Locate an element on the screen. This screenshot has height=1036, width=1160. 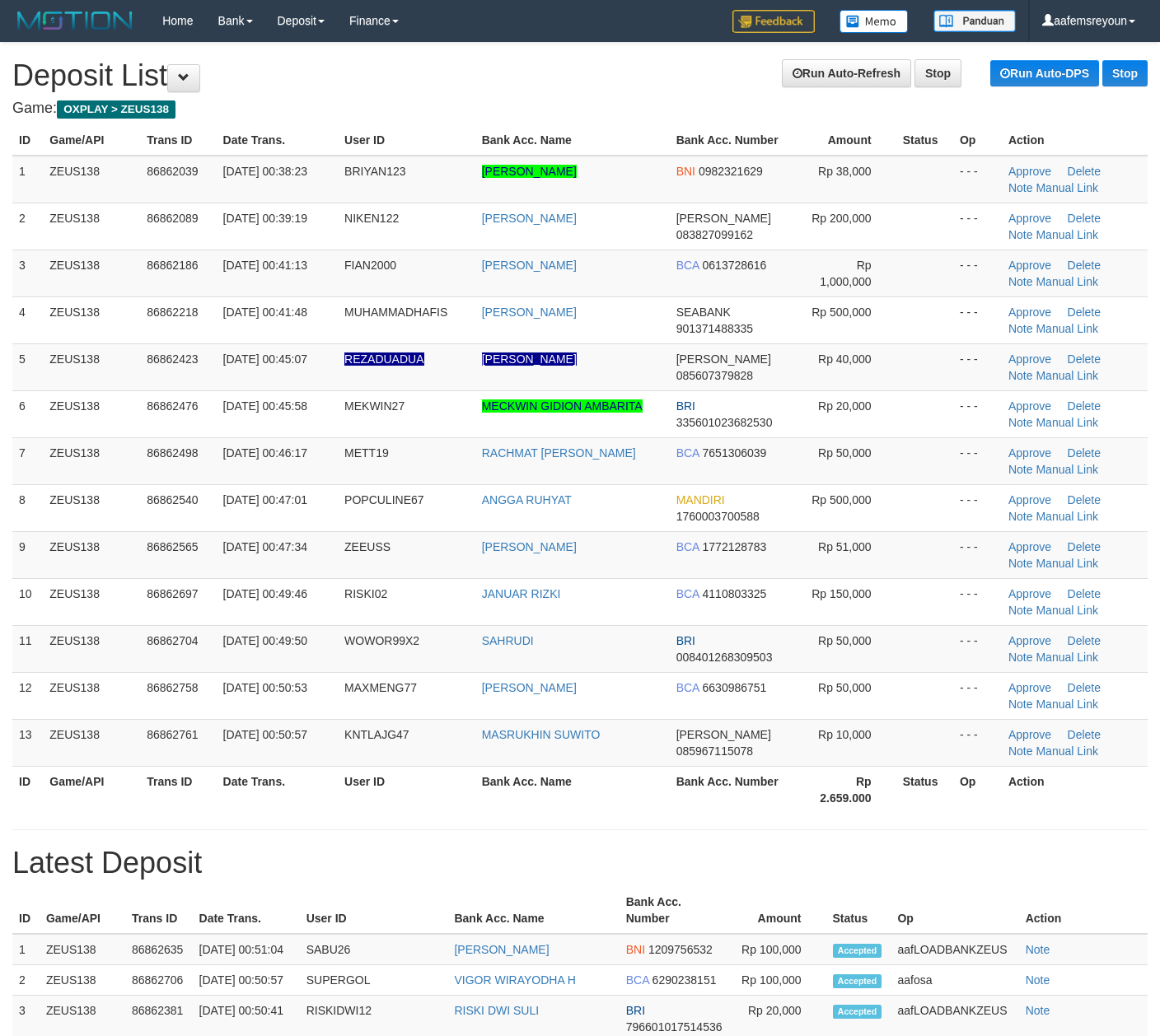
h1: Latest Deposit is located at coordinates (580, 863).